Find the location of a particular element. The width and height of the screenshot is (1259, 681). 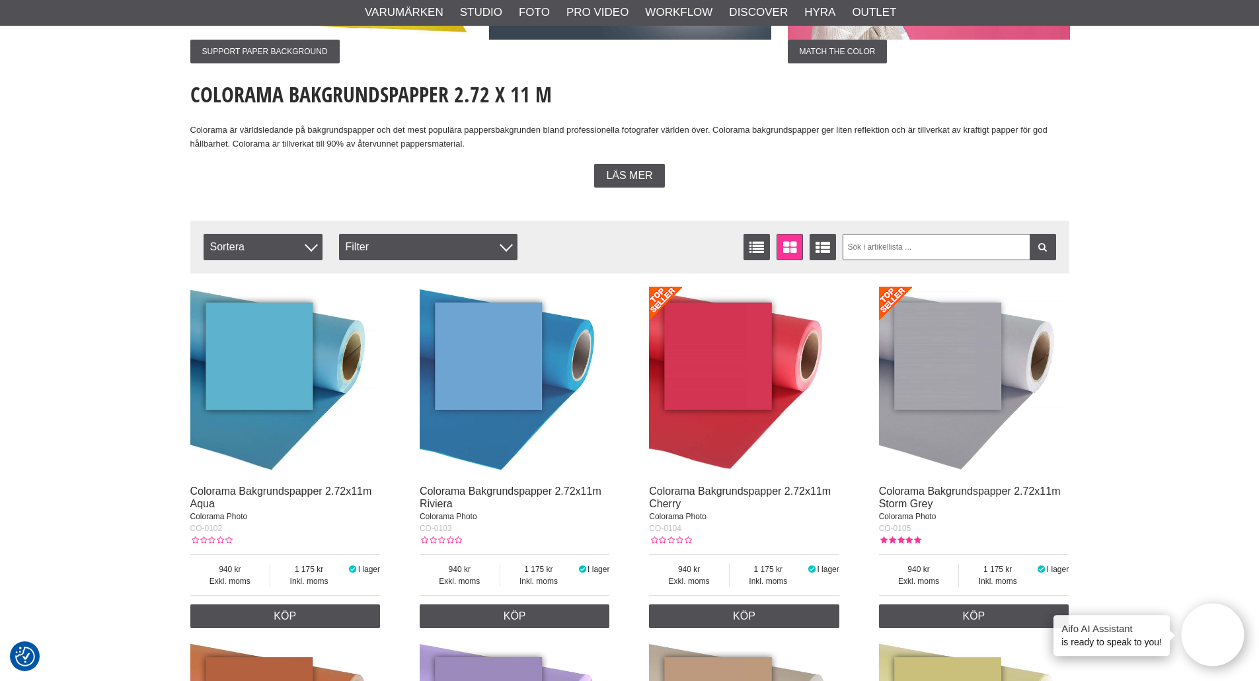

a: Colorama Bakgrundspapper 2.72x11m Aqua is located at coordinates (281, 498).